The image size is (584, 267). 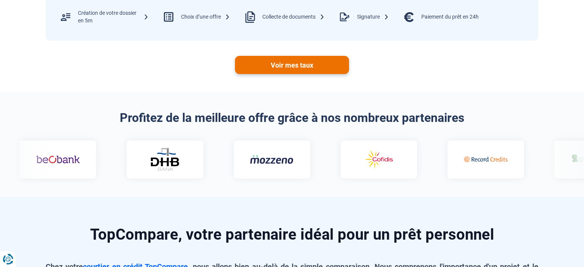 What do you see at coordinates (258, 159) in the screenshot?
I see `img: Mozzeno` at bounding box center [258, 159].